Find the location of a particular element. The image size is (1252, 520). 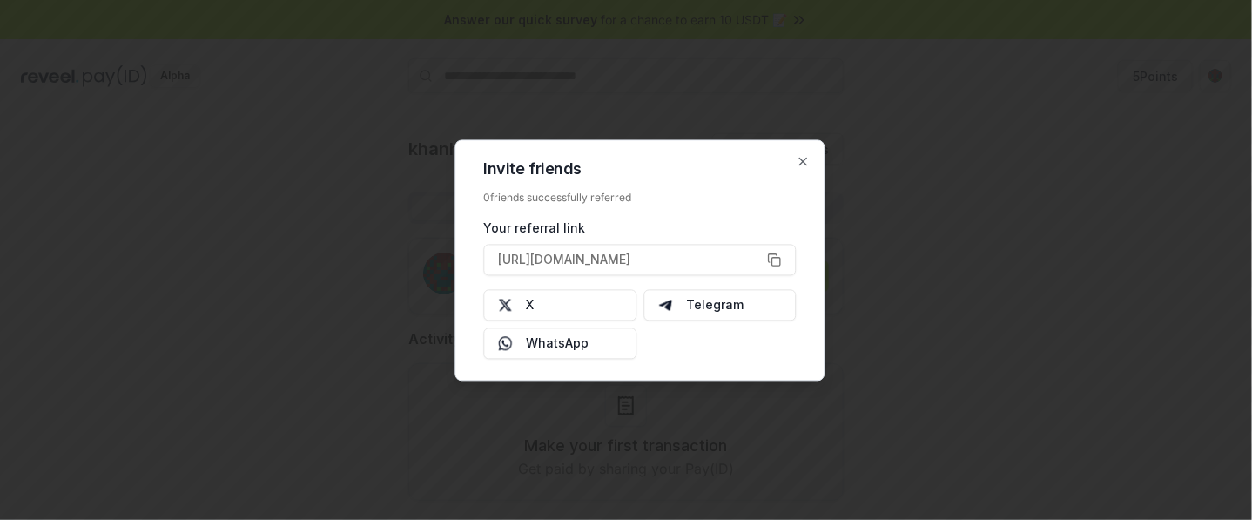

h2: Invite friends is located at coordinates (640, 169).